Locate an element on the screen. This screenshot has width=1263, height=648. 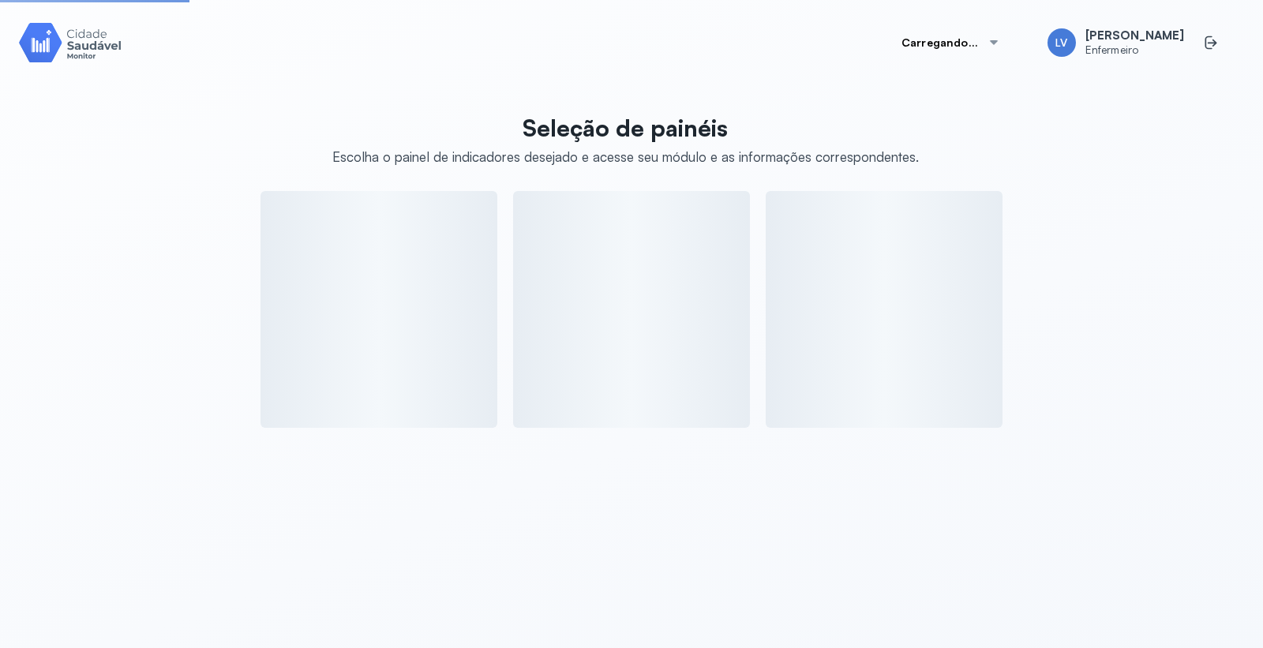
div: Escolha o painel de indicadores desejado e acesse seu módulo e as informações correspondentes. is located at coordinates (625, 156).